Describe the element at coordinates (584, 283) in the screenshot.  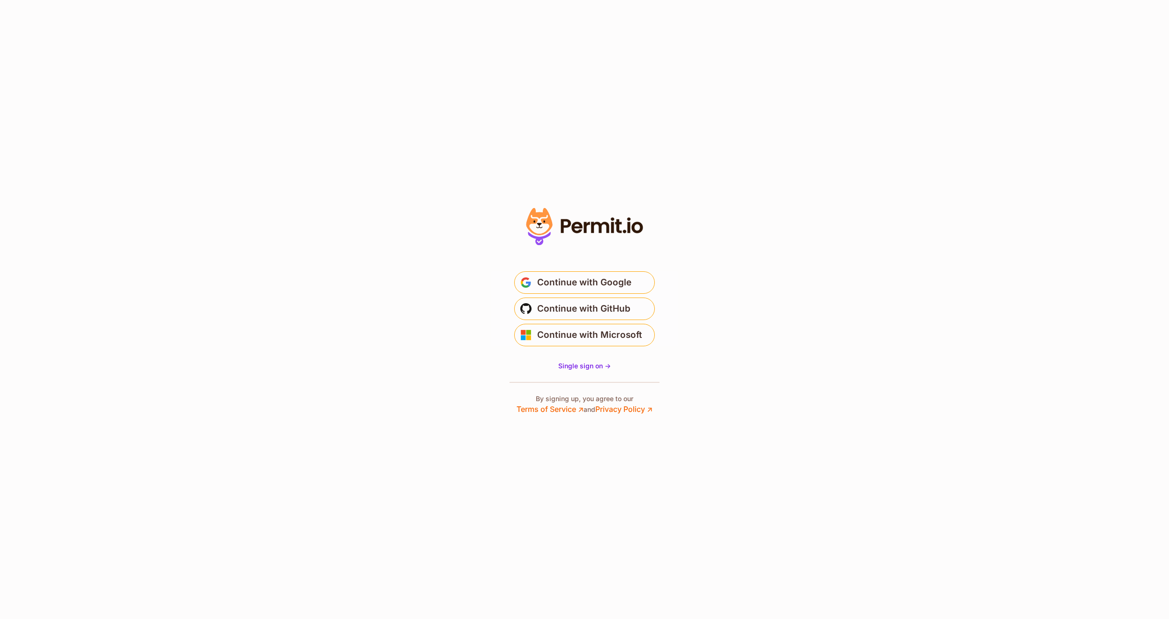
I see `button: Continue with Google` at that location.